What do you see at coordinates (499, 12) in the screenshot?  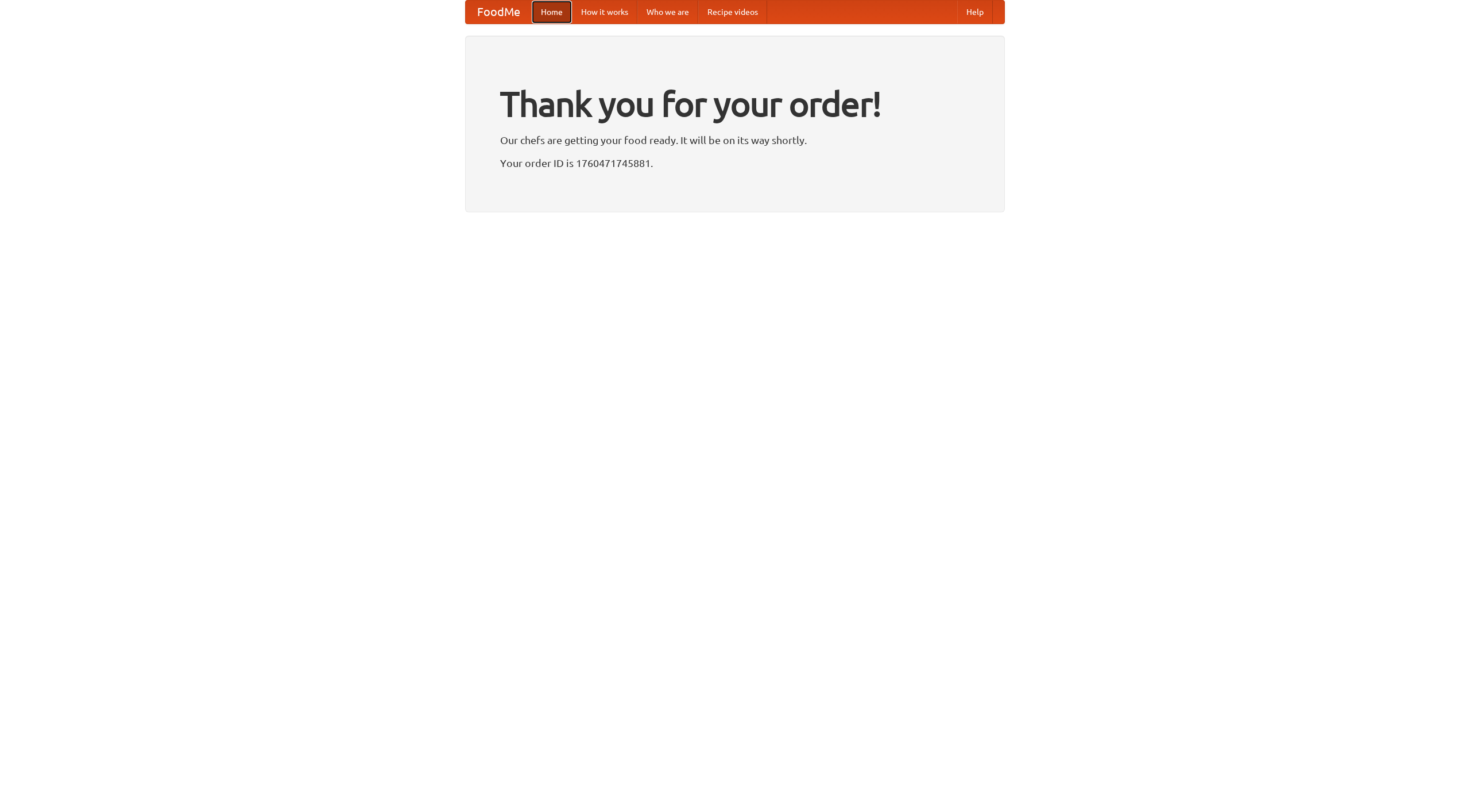 I see `a: FoodMe` at bounding box center [499, 12].